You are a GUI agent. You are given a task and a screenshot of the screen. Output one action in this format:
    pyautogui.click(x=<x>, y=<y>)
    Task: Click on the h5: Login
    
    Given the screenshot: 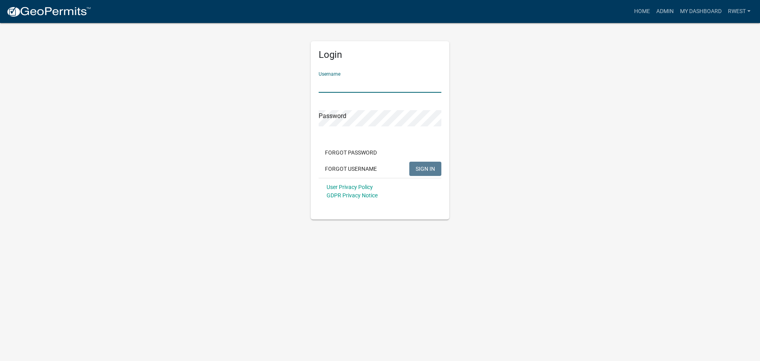 What is the action you would take?
    pyautogui.click(x=380, y=55)
    